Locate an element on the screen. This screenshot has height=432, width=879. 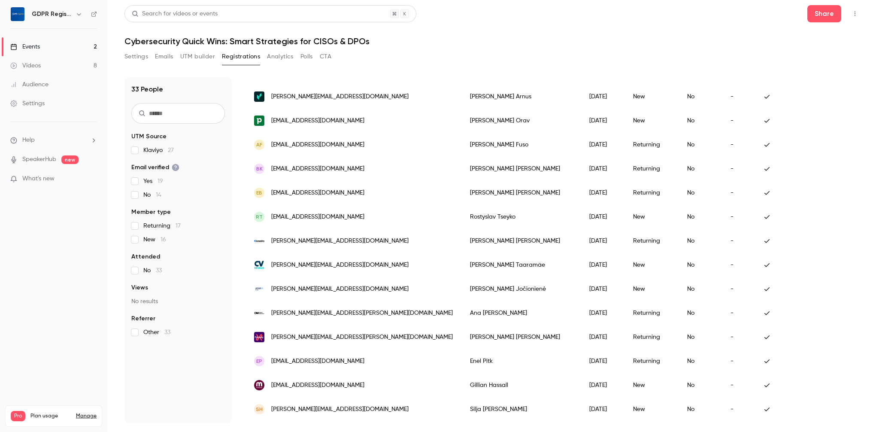
img: GDPR Register is located at coordinates (18, 14).